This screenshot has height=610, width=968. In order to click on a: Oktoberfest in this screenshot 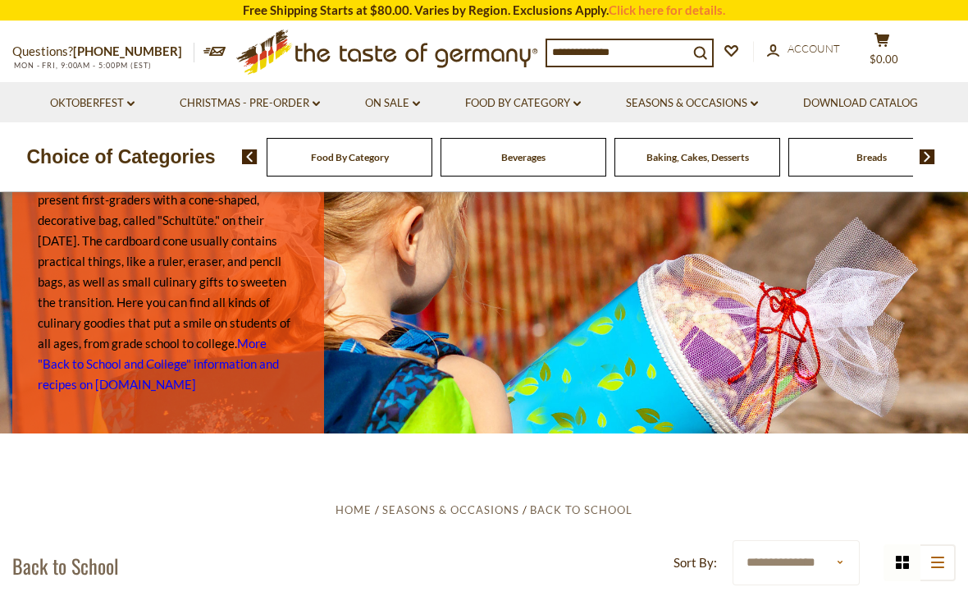, I will do `click(92, 103)`.